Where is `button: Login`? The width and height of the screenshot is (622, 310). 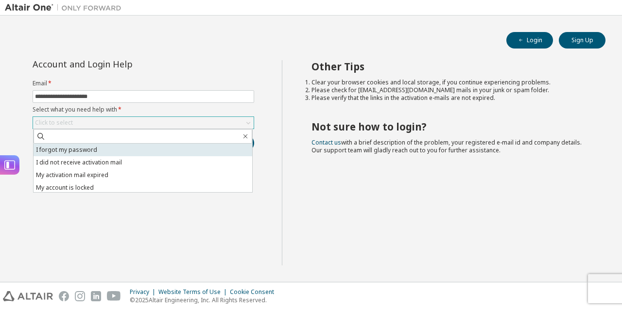
button: Login is located at coordinates (529, 40).